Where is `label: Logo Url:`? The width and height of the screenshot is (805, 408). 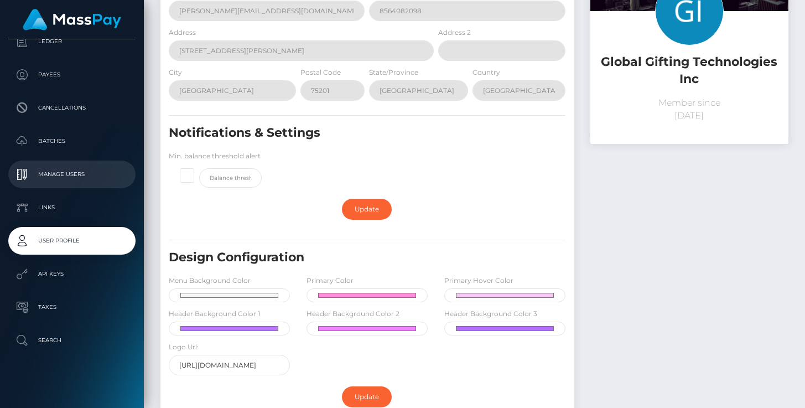
label: Logo Url: is located at coordinates (184, 347).